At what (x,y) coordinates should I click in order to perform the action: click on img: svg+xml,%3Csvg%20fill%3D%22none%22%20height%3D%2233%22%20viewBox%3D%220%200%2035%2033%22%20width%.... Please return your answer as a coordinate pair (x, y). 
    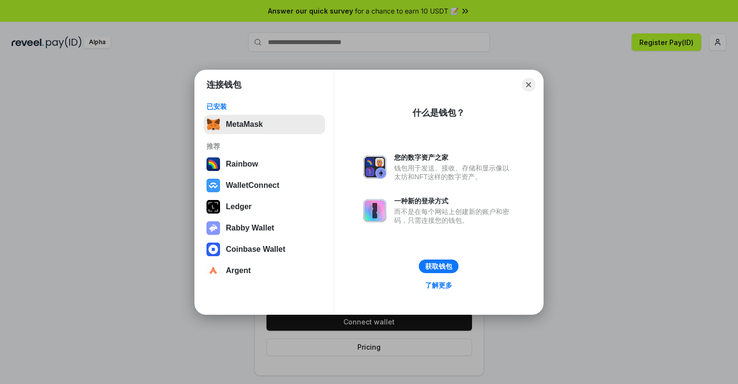
    Looking at the image, I should click on (213, 124).